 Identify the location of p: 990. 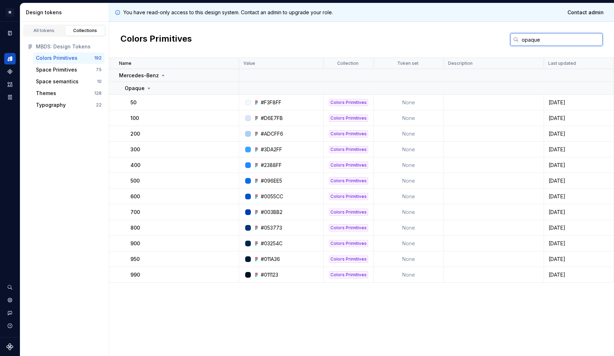
(135, 275).